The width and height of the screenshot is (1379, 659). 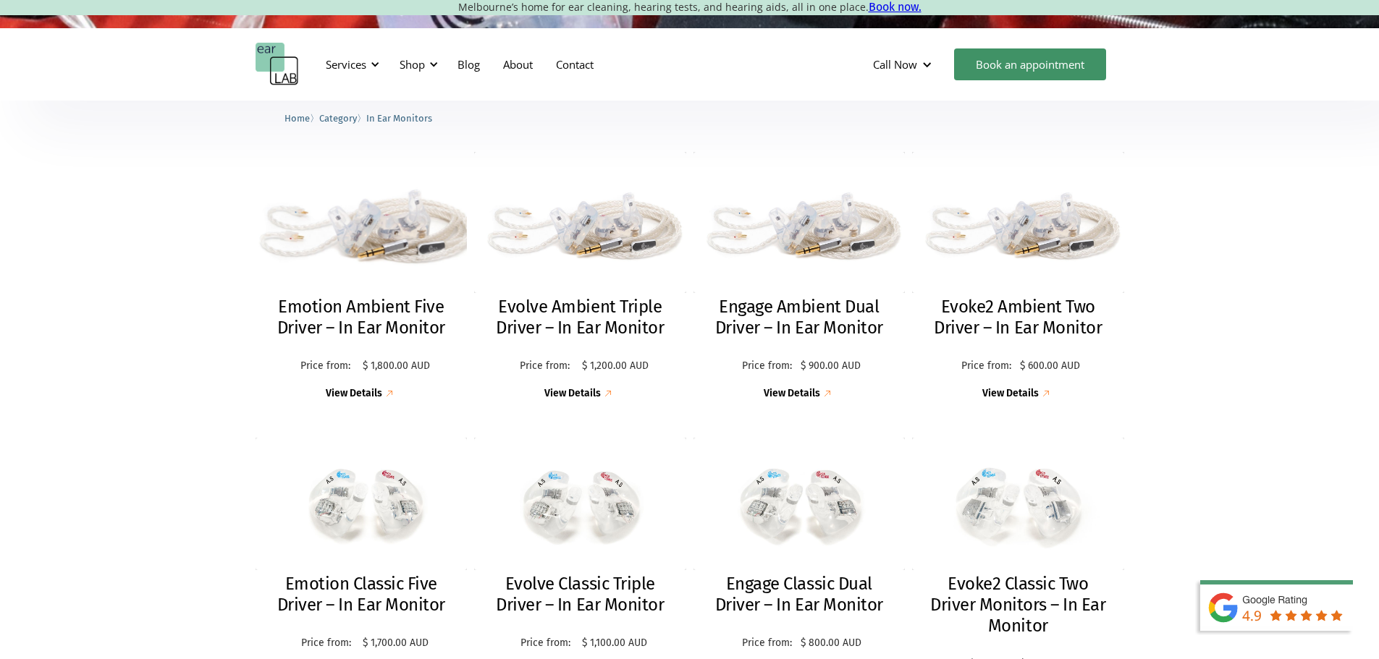 What do you see at coordinates (799, 276) in the screenshot?
I see `a: Engage Ambient Dual Driver – In Ear MonitorEngage Ambient Dual Driver – In Ear MonitorPrice from:...` at bounding box center [799, 276].